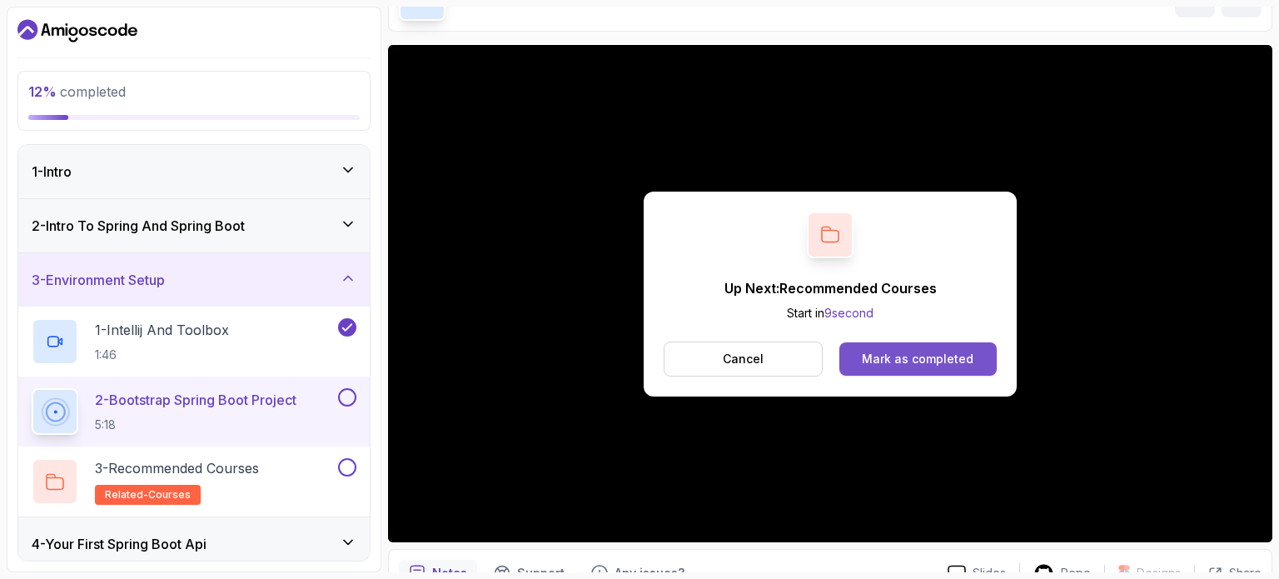  I want to click on button: 4-Your First Spring Boot Api, so click(194, 544).